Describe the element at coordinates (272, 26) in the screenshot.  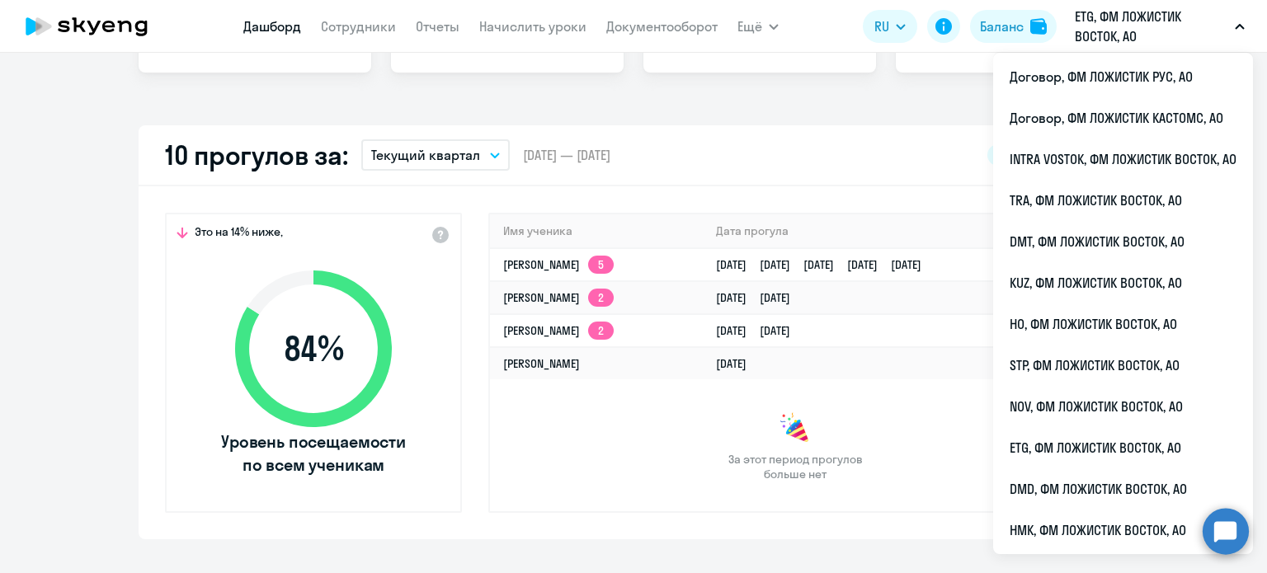
I see `a: Дашборд` at that location.